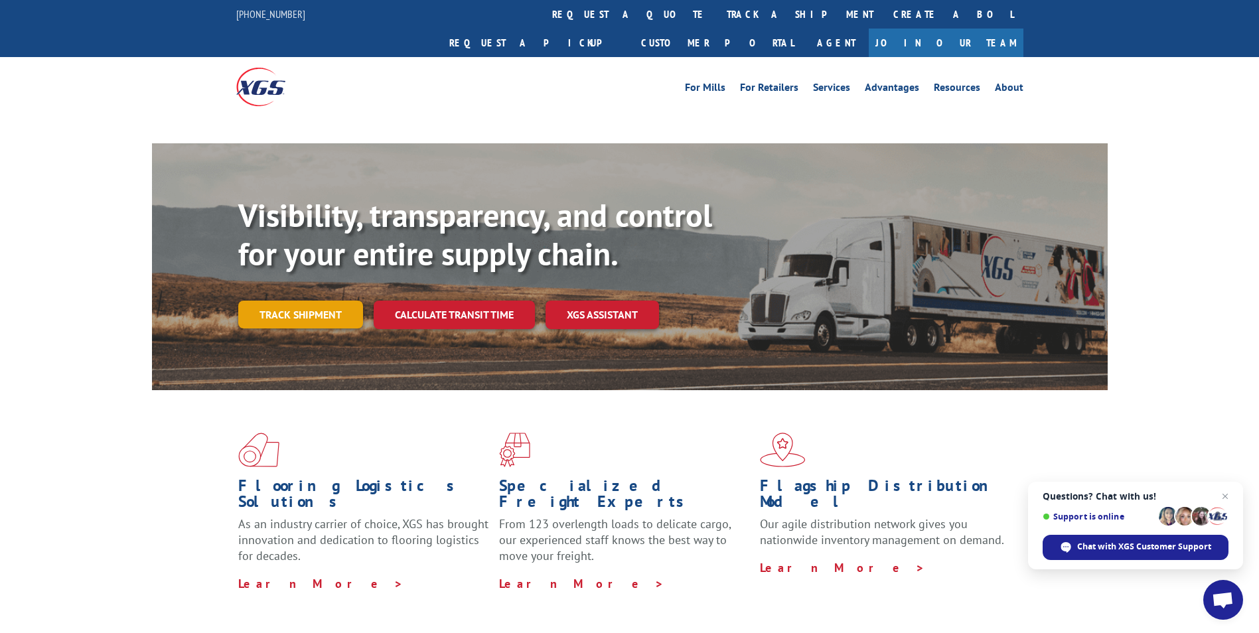  Describe the element at coordinates (769, 90) in the screenshot. I see `a: For Retailers` at that location.